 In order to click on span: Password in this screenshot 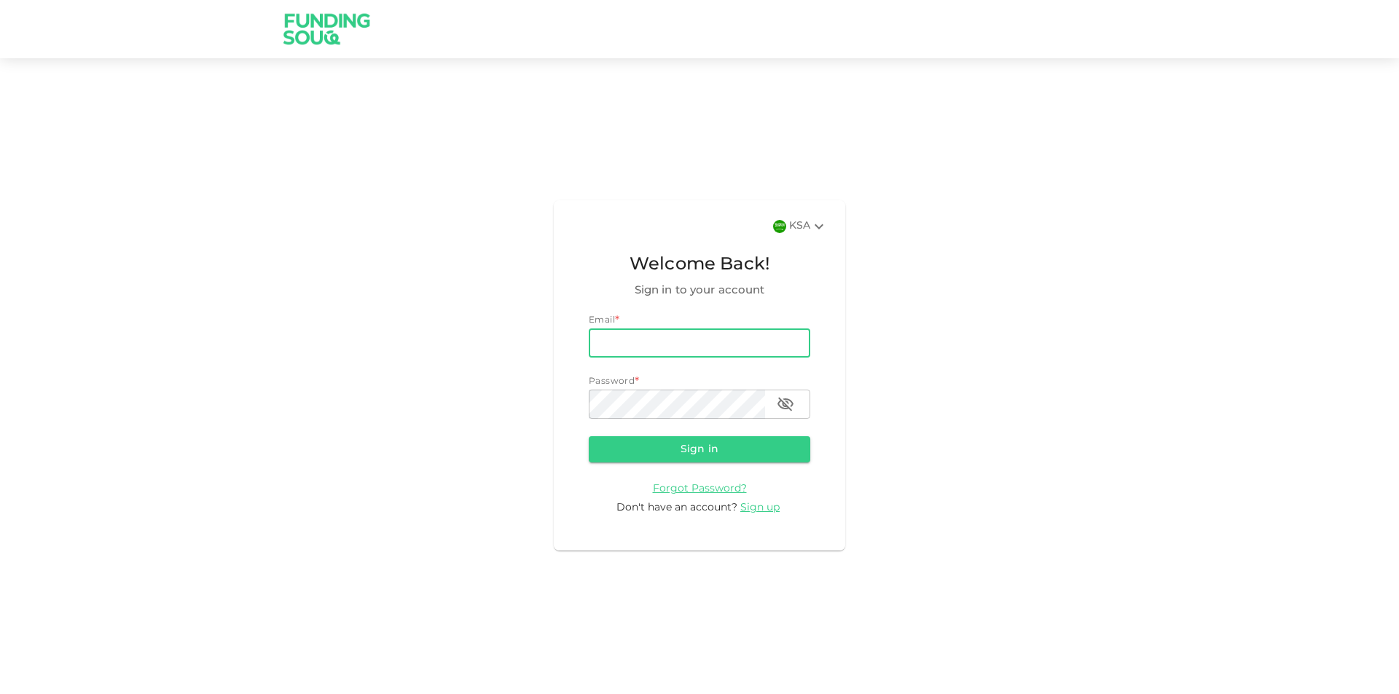, I will do `click(611, 382)`.